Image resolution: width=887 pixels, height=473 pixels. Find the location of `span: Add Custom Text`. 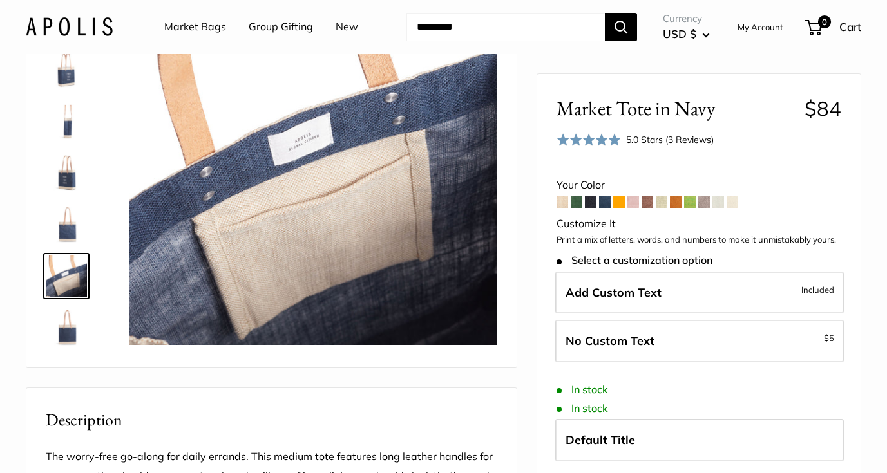

span: Add Custom Text is located at coordinates (613, 292).